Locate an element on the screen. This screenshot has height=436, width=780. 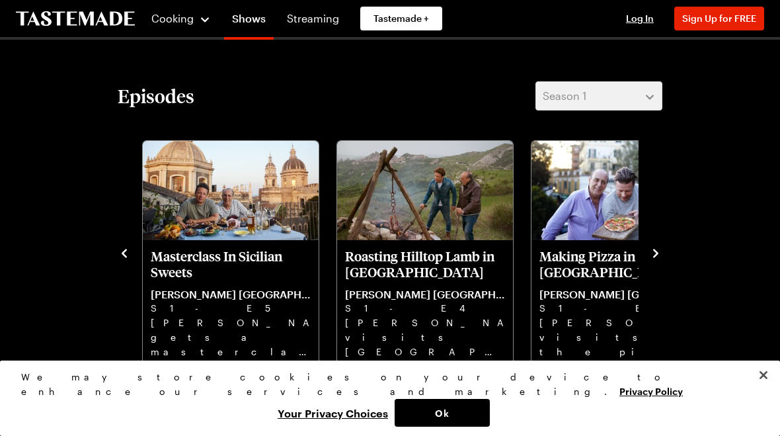
p: Masterclass In Sicilian Sweets is located at coordinates (231, 264).